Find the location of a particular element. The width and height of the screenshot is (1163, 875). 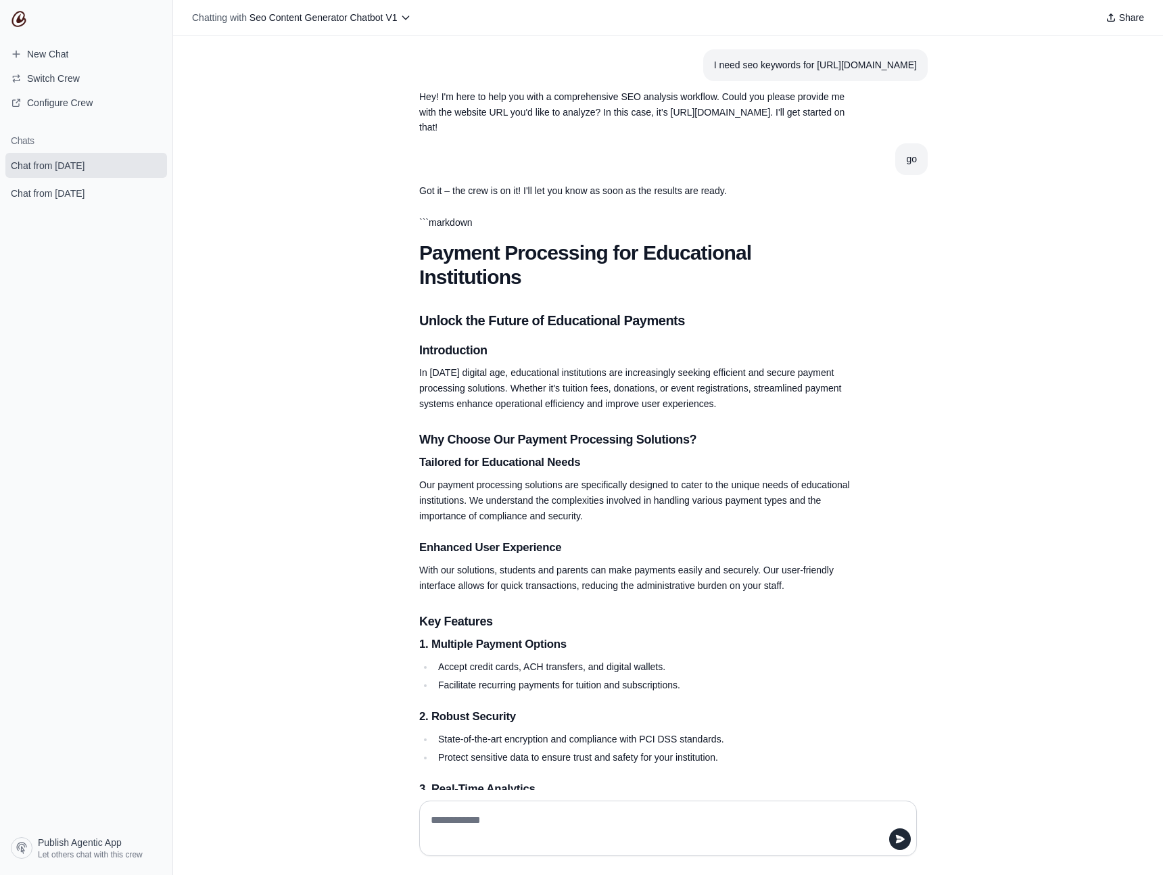

div: go is located at coordinates (911, 159).